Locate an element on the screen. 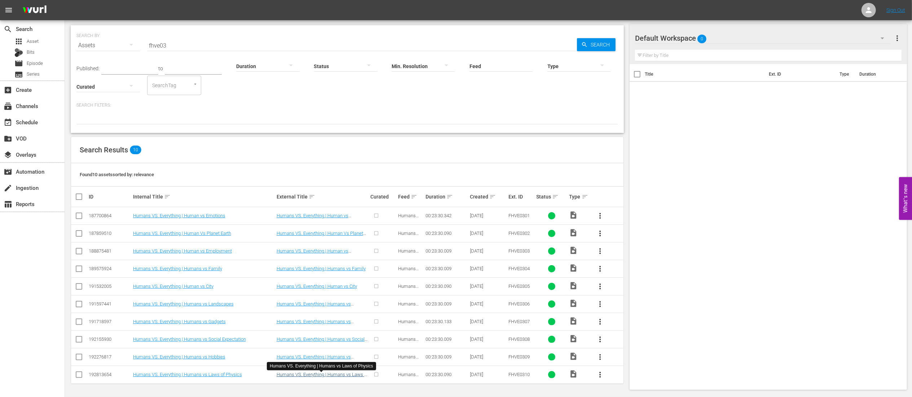  span: FHVE0306 is located at coordinates (519, 304).